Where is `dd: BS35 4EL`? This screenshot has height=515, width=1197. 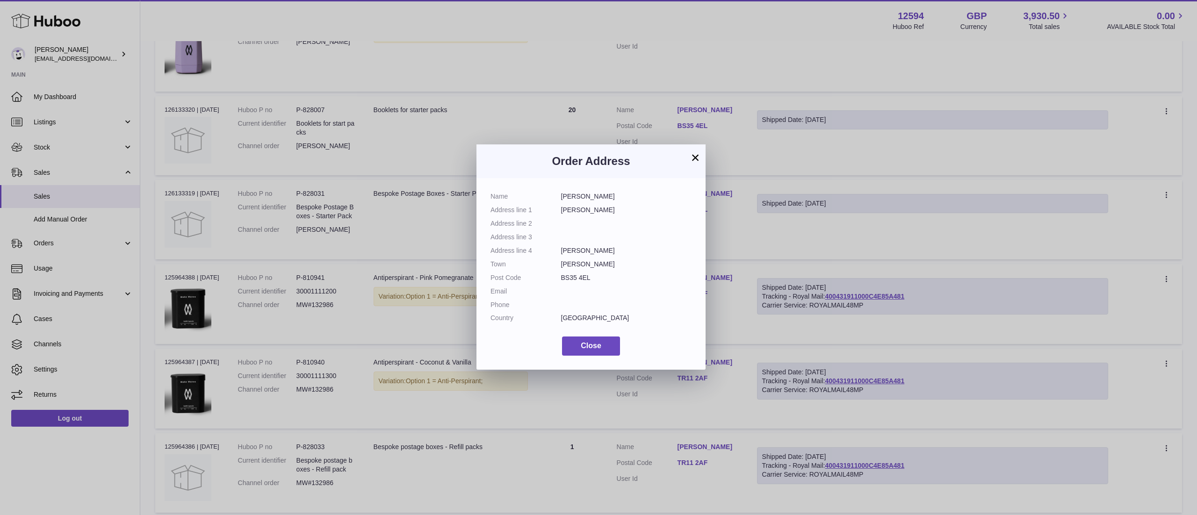 dd: BS35 4EL is located at coordinates (627, 278).